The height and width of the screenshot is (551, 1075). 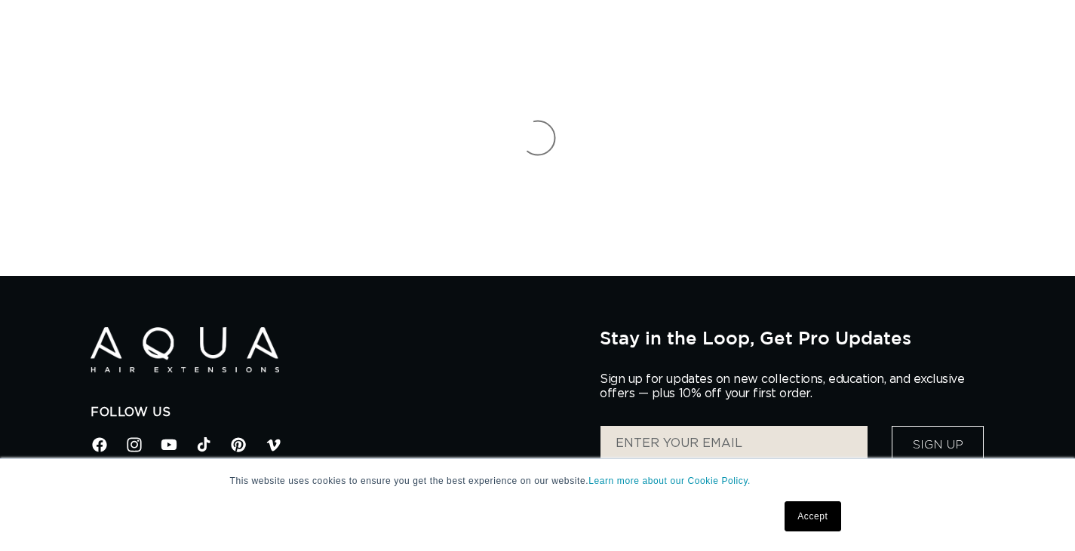 I want to click on a: Accept, so click(x=812, y=517).